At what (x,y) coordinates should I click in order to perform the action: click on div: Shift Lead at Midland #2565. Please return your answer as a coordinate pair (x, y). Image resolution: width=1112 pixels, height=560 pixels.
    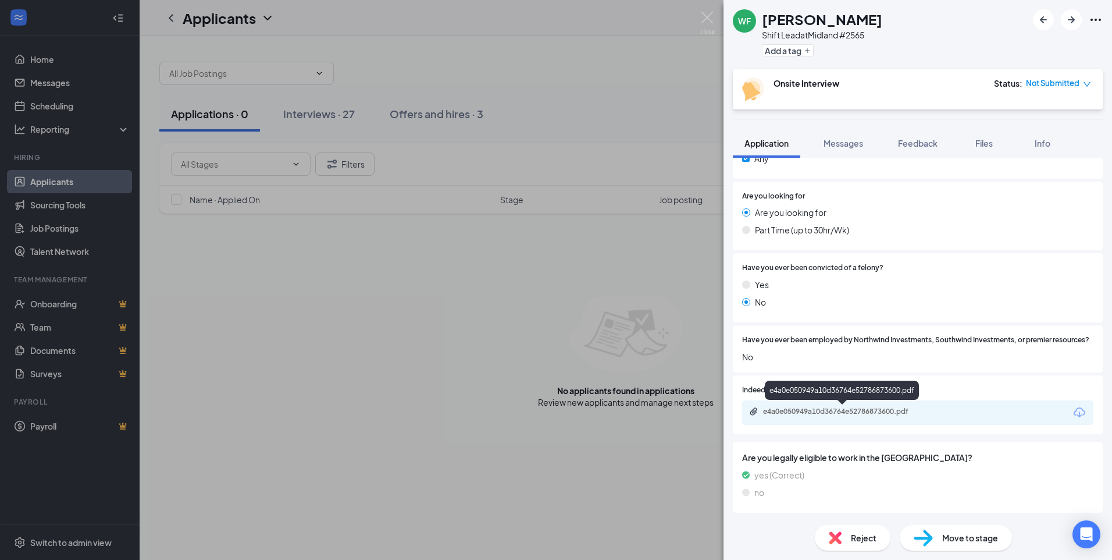
    Looking at the image, I should click on (822, 35).